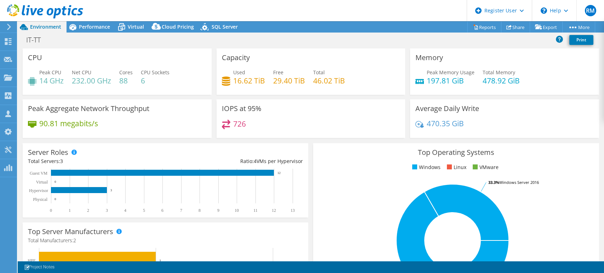 The height and width of the screenshot is (273, 604). What do you see at coordinates (35, 58) in the screenshot?
I see `h3: CPU` at bounding box center [35, 58].